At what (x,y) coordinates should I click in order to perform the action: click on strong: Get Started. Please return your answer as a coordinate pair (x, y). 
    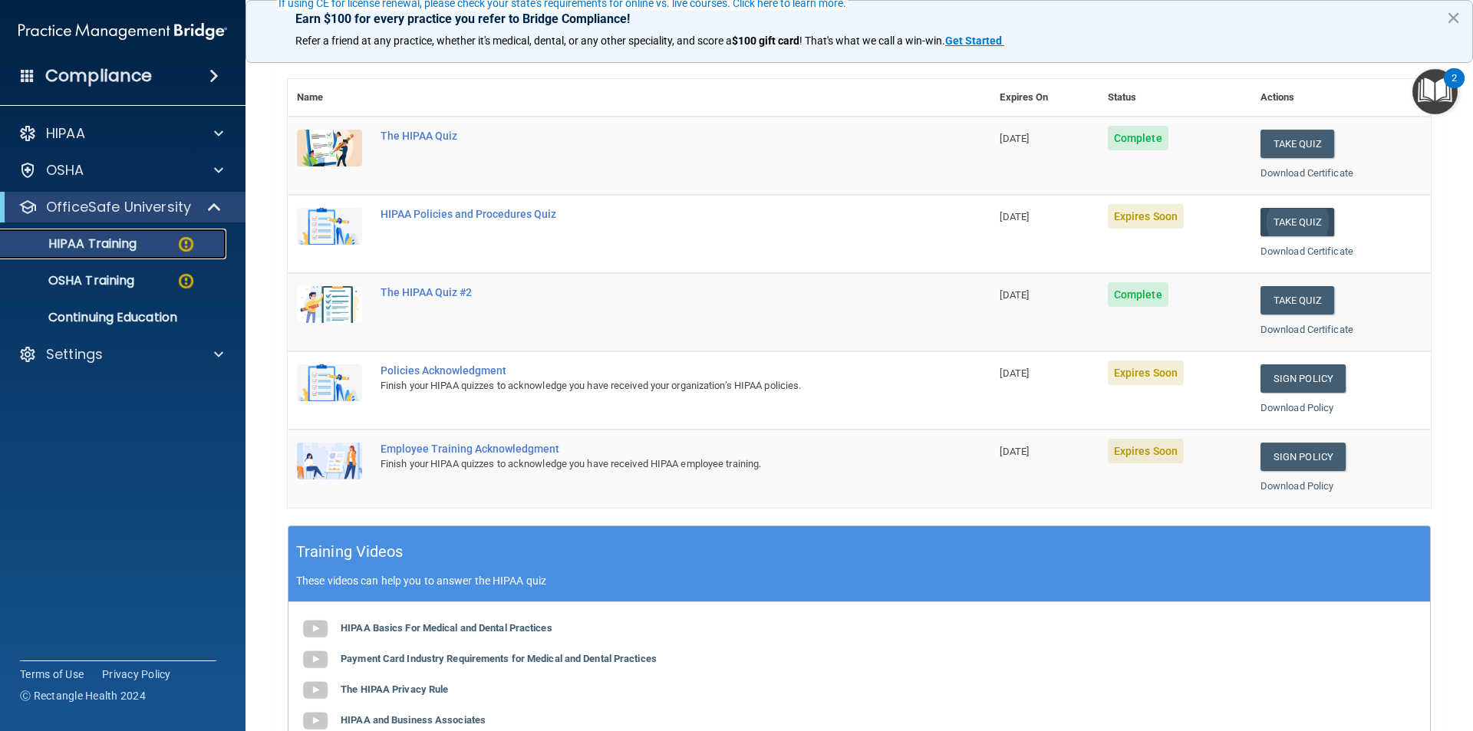
    Looking at the image, I should click on (974, 41).